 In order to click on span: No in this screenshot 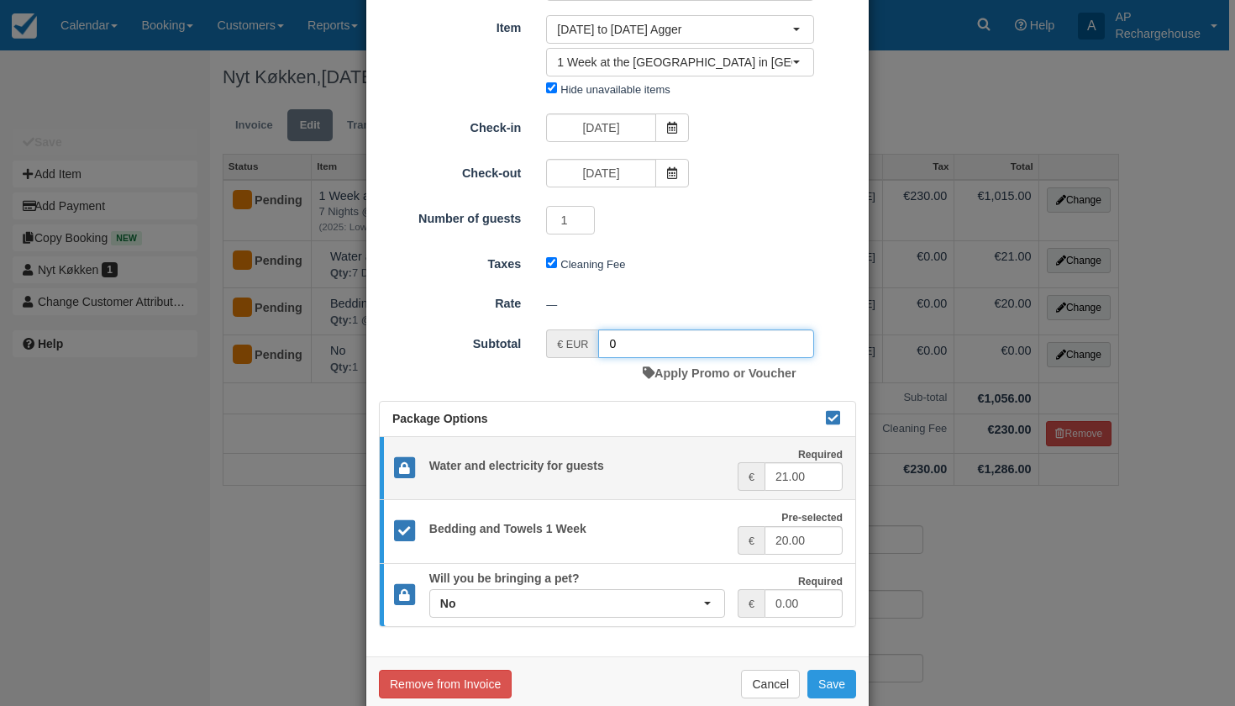, I will do `click(571, 603)`.